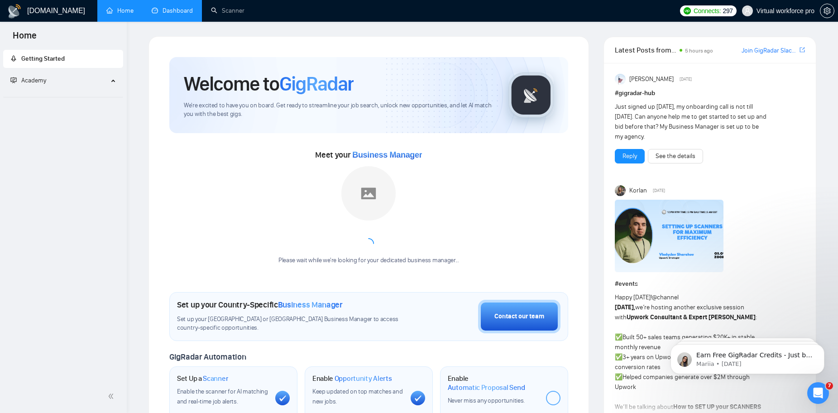 The width and height of the screenshot is (838, 413). I want to click on a: searchScanner, so click(228, 10).